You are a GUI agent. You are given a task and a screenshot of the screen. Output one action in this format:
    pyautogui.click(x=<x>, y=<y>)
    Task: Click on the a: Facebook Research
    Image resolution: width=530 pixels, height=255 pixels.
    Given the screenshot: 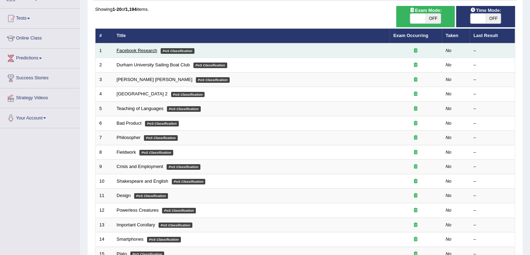 What is the action you would take?
    pyautogui.click(x=137, y=50)
    